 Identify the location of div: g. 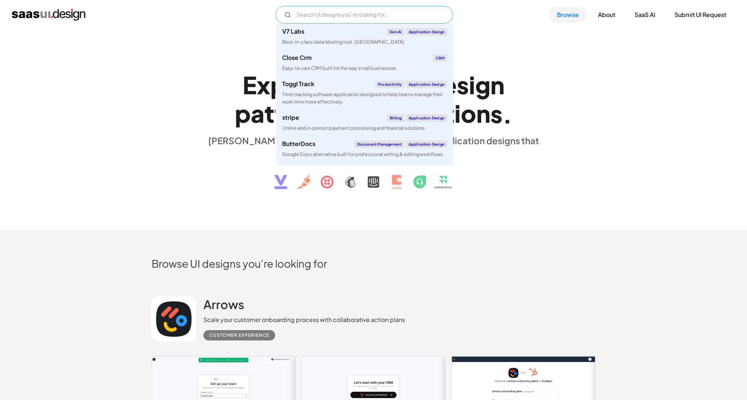
(483, 85).